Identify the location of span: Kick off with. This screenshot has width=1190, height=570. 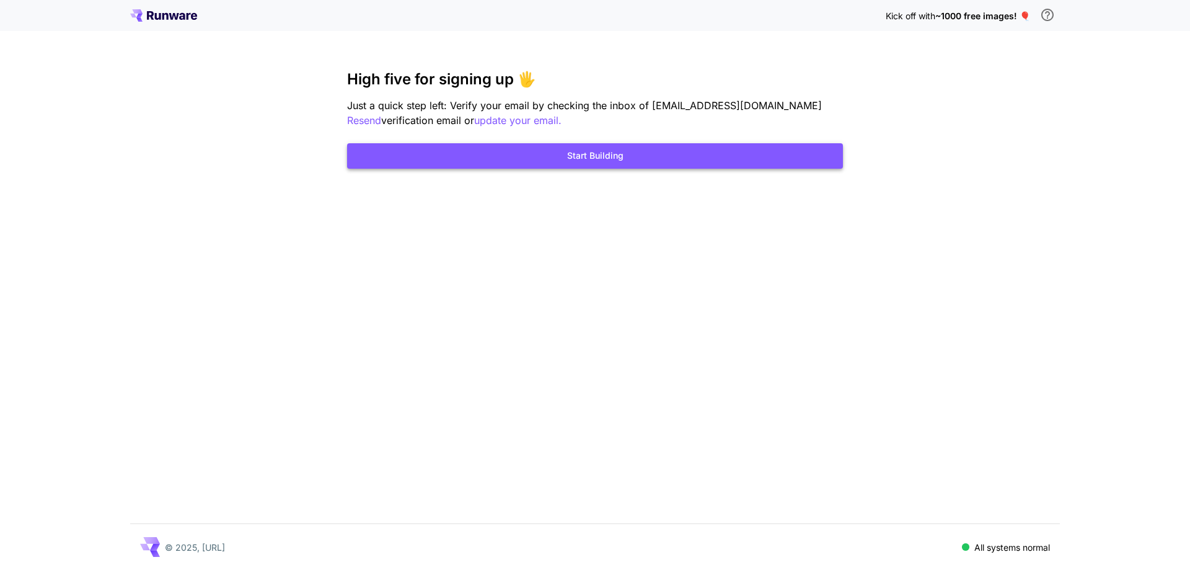
(911, 15).